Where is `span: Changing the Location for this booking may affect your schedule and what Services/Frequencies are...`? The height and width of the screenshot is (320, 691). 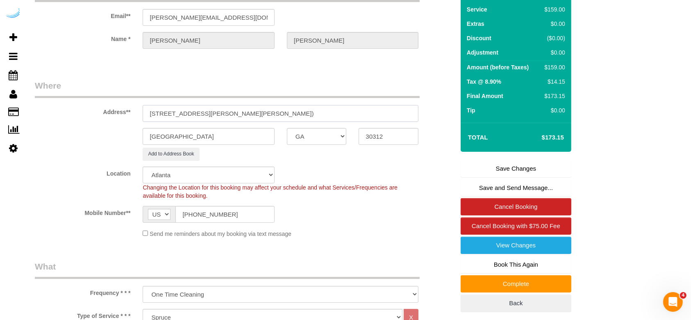
span: Changing the Location for this booking may affect your schedule and what Services/Frequencies are... is located at coordinates (270, 191).